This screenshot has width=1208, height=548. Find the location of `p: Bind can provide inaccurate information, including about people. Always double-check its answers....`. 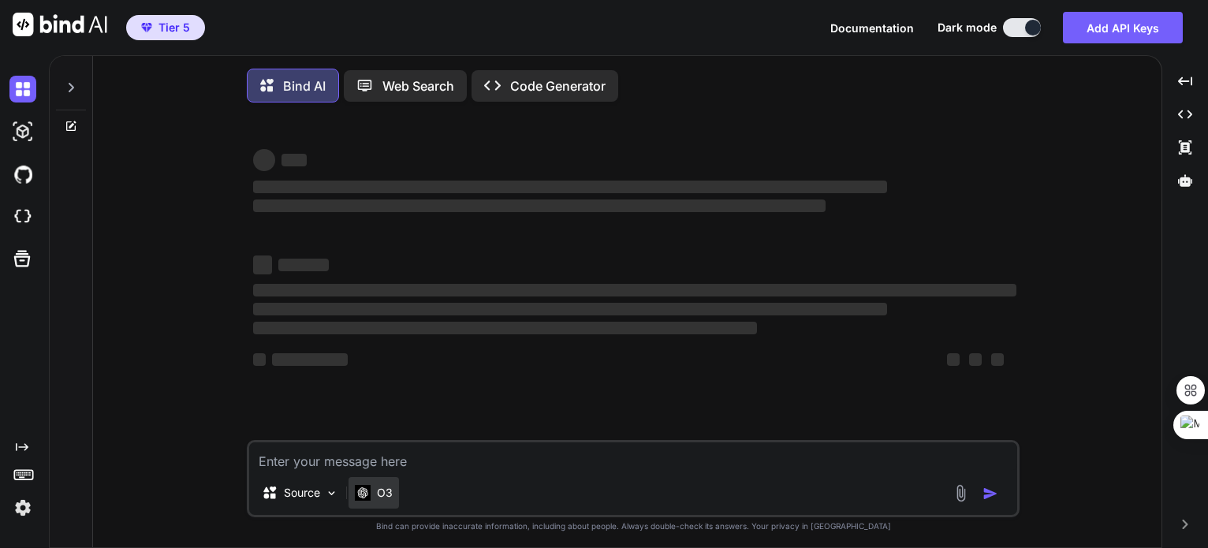

p: Bind can provide inaccurate information, including about people. Always double-check its answers.... is located at coordinates (633, 526).